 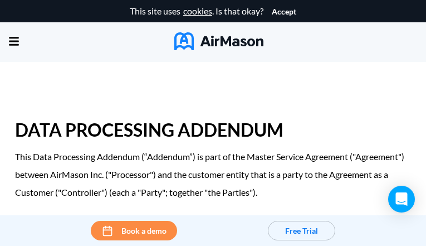 I want to click on div: Open Intercom Messenger, so click(x=401, y=199).